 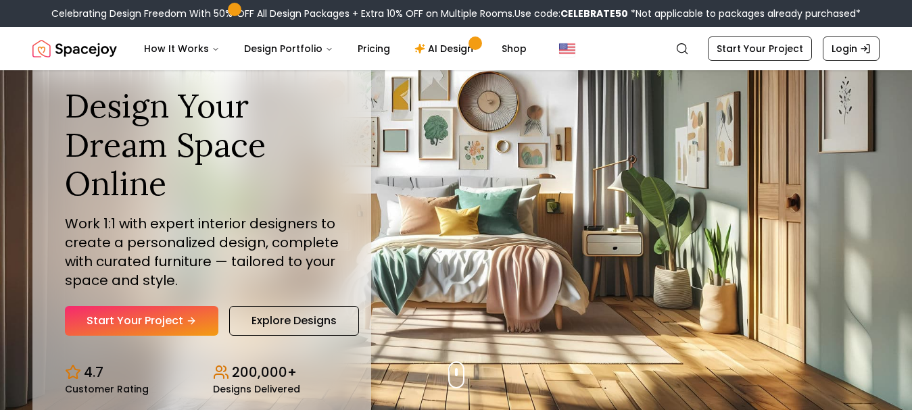 I want to click on h1: Design Your Dream Space Online, so click(x=201, y=145).